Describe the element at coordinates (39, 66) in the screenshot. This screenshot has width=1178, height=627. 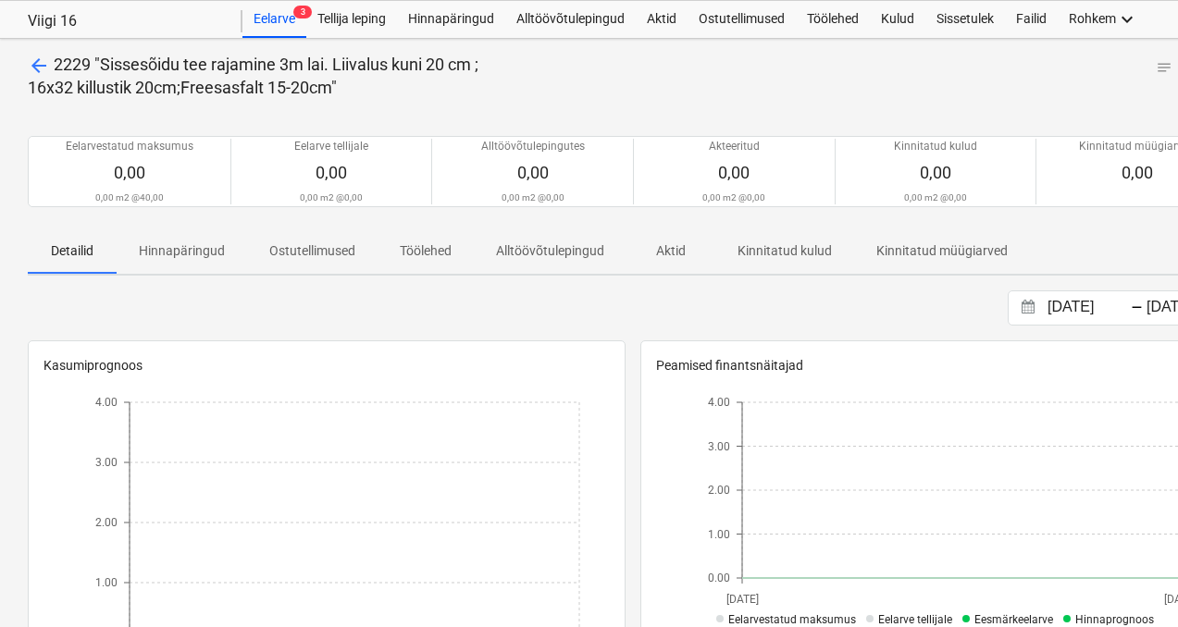
I see `span: arrow_back` at that location.